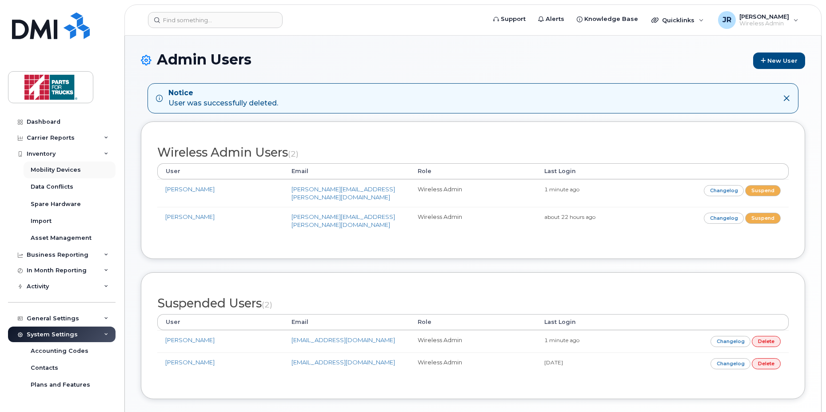 The image size is (826, 412). I want to click on small: about 22 hours ago, so click(570, 217).